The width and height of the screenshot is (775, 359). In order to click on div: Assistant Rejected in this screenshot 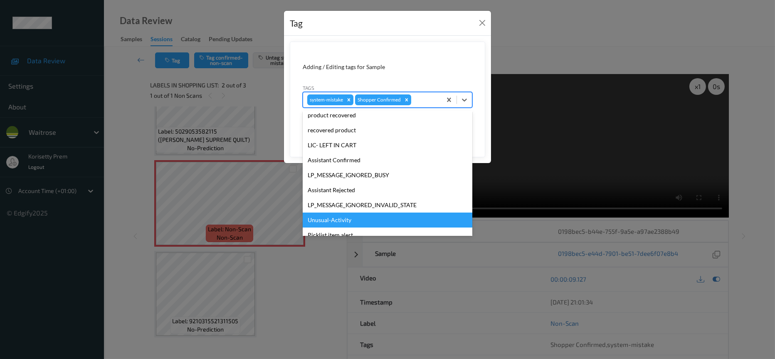, I will do `click(388, 190)`.